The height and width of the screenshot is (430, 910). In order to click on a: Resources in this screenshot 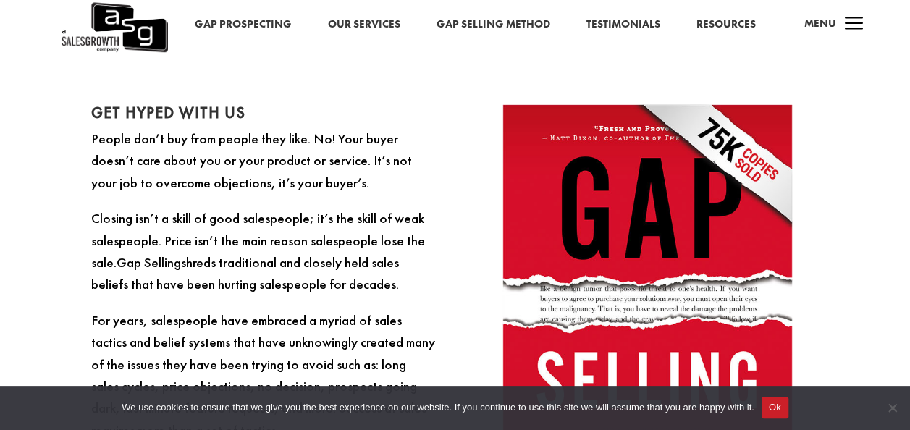, I will do `click(726, 25)`.